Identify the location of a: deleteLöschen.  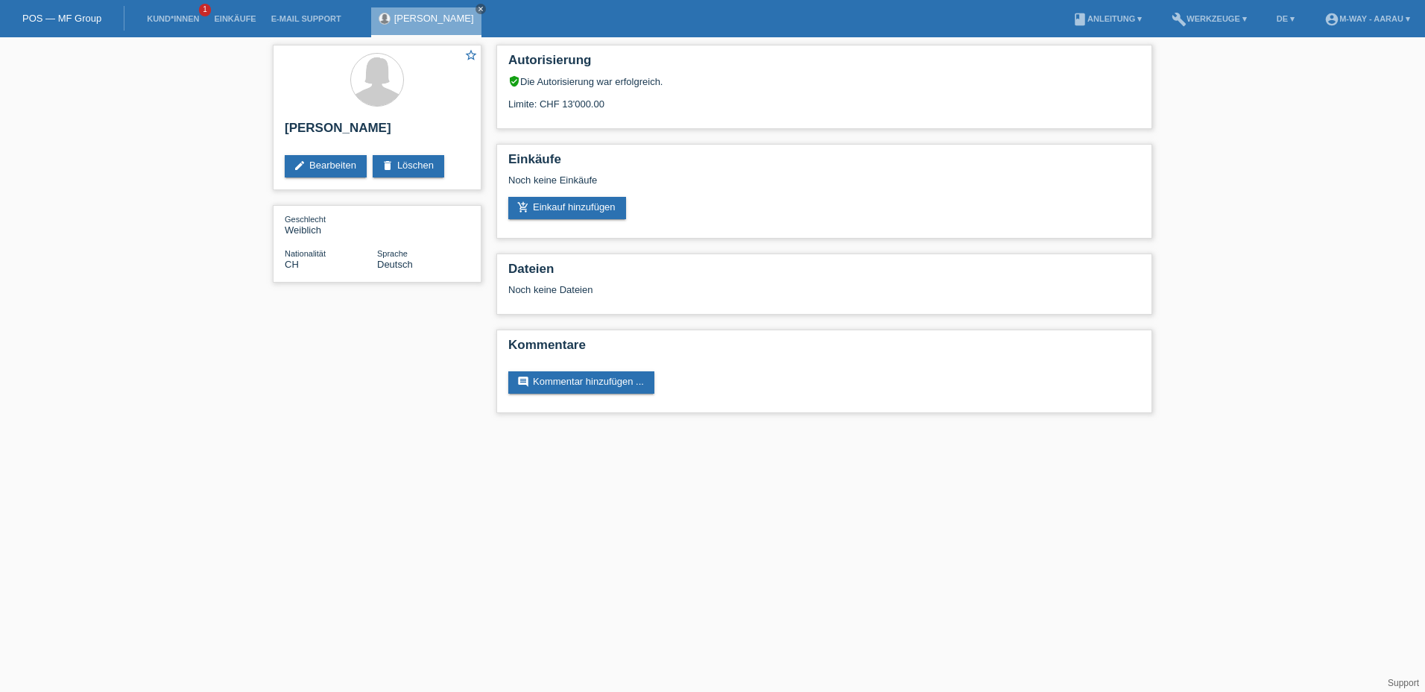
(408, 166).